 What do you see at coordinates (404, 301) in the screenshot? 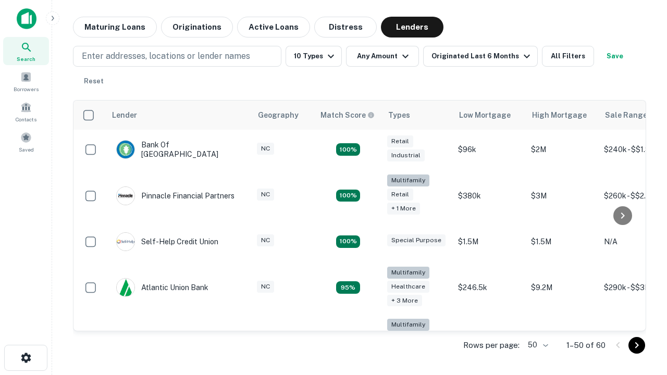
I see `div: + 3 more` at bounding box center [404, 301].